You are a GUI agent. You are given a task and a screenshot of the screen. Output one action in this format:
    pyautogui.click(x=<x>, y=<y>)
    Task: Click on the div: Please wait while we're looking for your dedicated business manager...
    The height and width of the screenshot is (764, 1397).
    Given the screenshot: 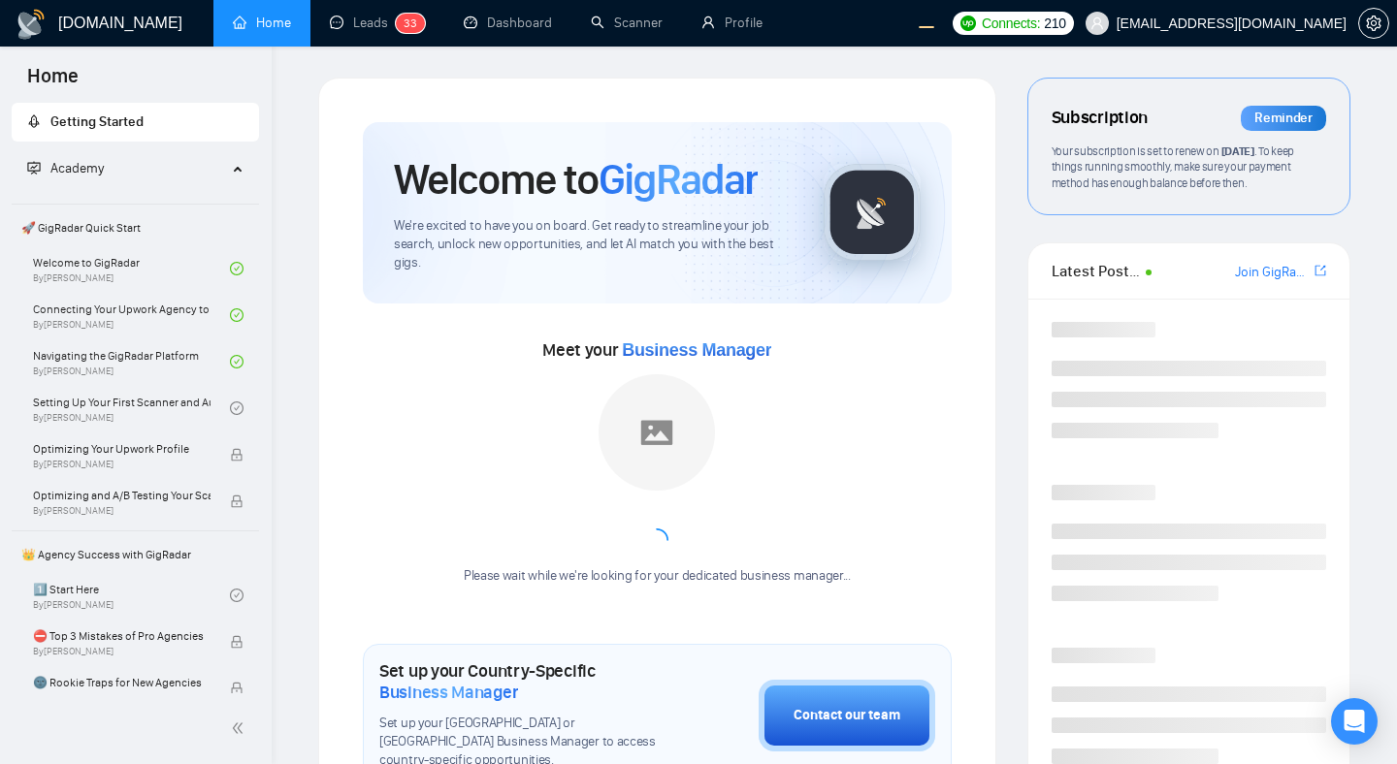 What is the action you would take?
    pyautogui.click(x=657, y=576)
    